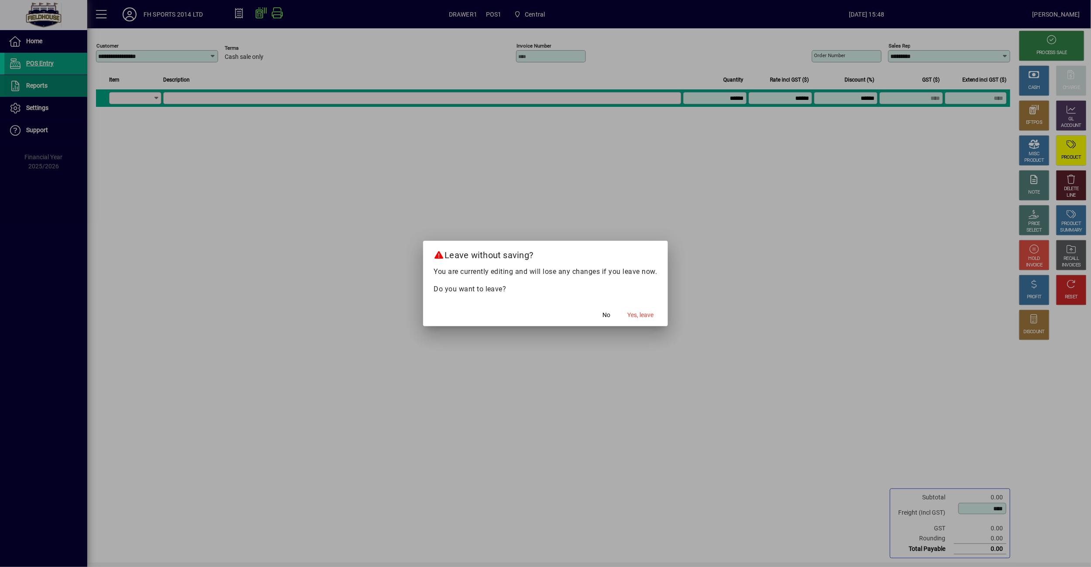  What do you see at coordinates (545, 253) in the screenshot?
I see `h2: Leave without saving?` at bounding box center [545, 253].